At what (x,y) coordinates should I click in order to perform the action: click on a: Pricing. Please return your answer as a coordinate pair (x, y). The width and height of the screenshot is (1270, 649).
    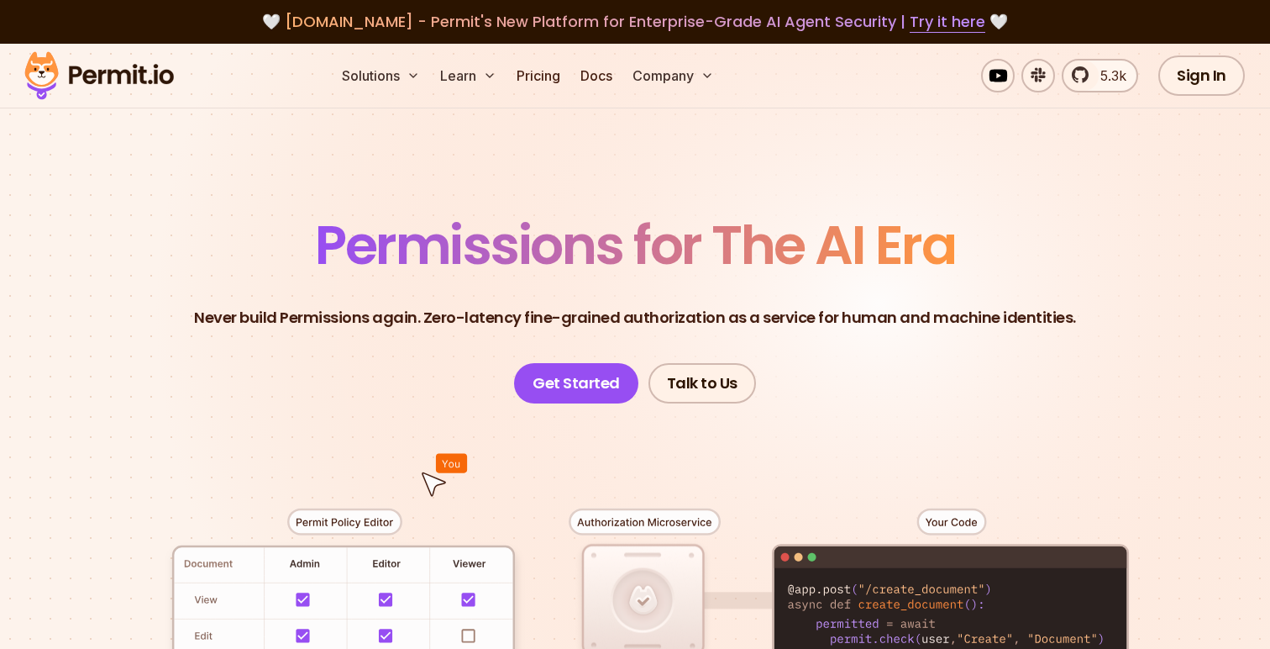
    Looking at the image, I should click on (539, 76).